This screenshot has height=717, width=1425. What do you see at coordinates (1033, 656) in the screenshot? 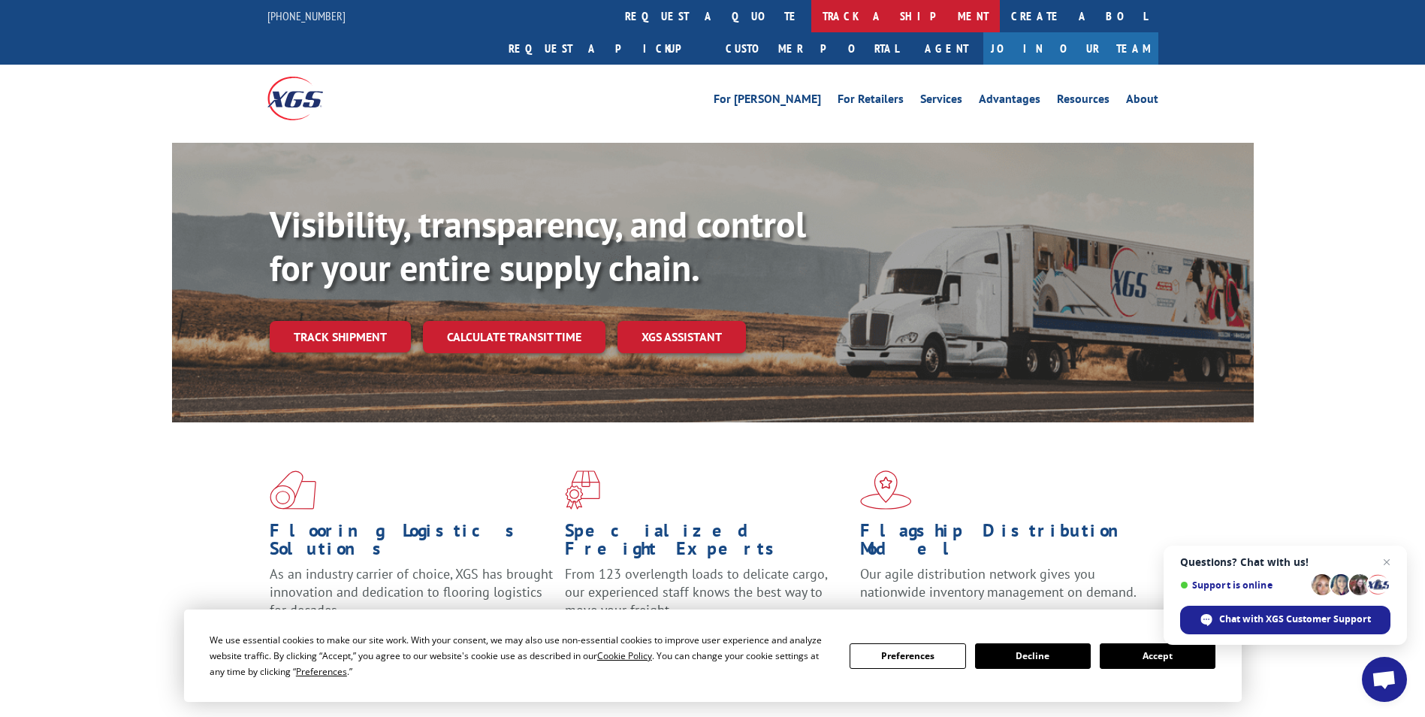
I see `button: Decline` at bounding box center [1033, 656].